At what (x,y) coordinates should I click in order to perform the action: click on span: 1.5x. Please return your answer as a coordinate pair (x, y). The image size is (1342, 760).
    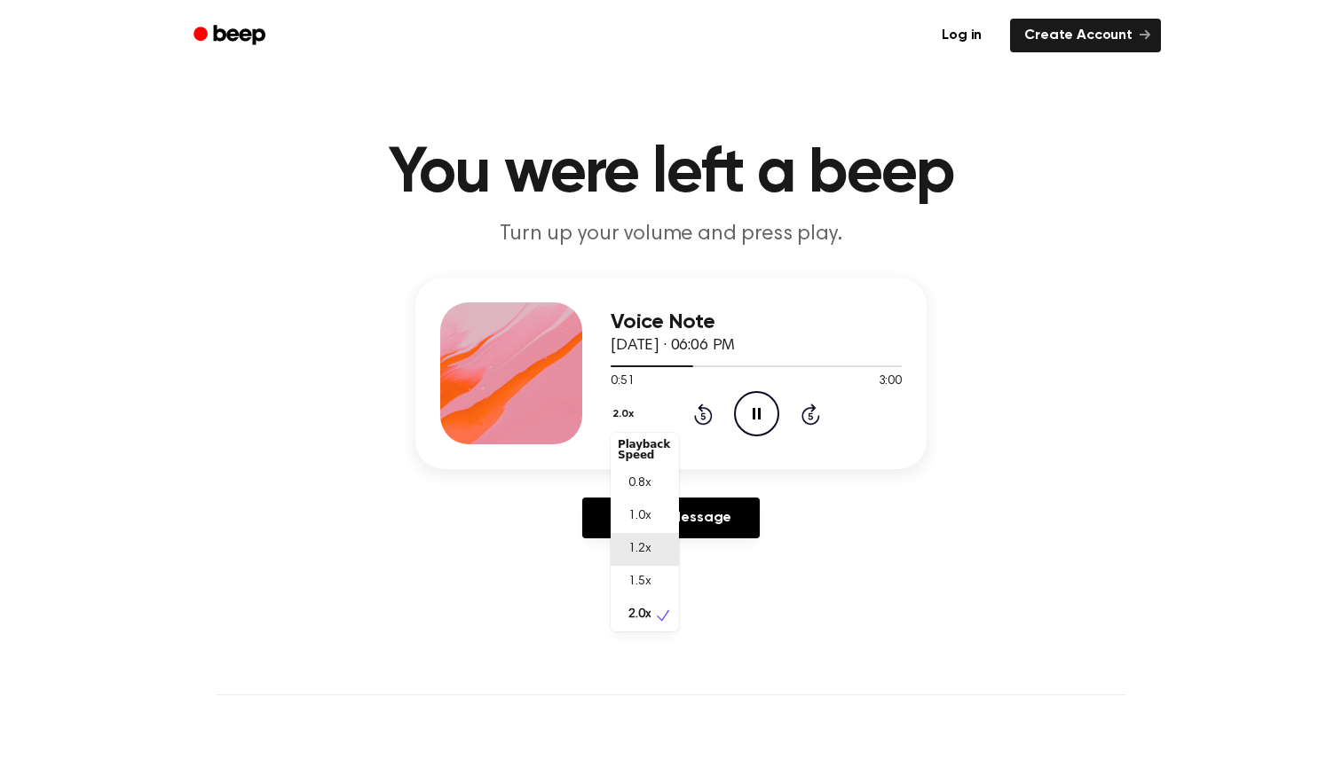
    Looking at the image, I should click on (639, 582).